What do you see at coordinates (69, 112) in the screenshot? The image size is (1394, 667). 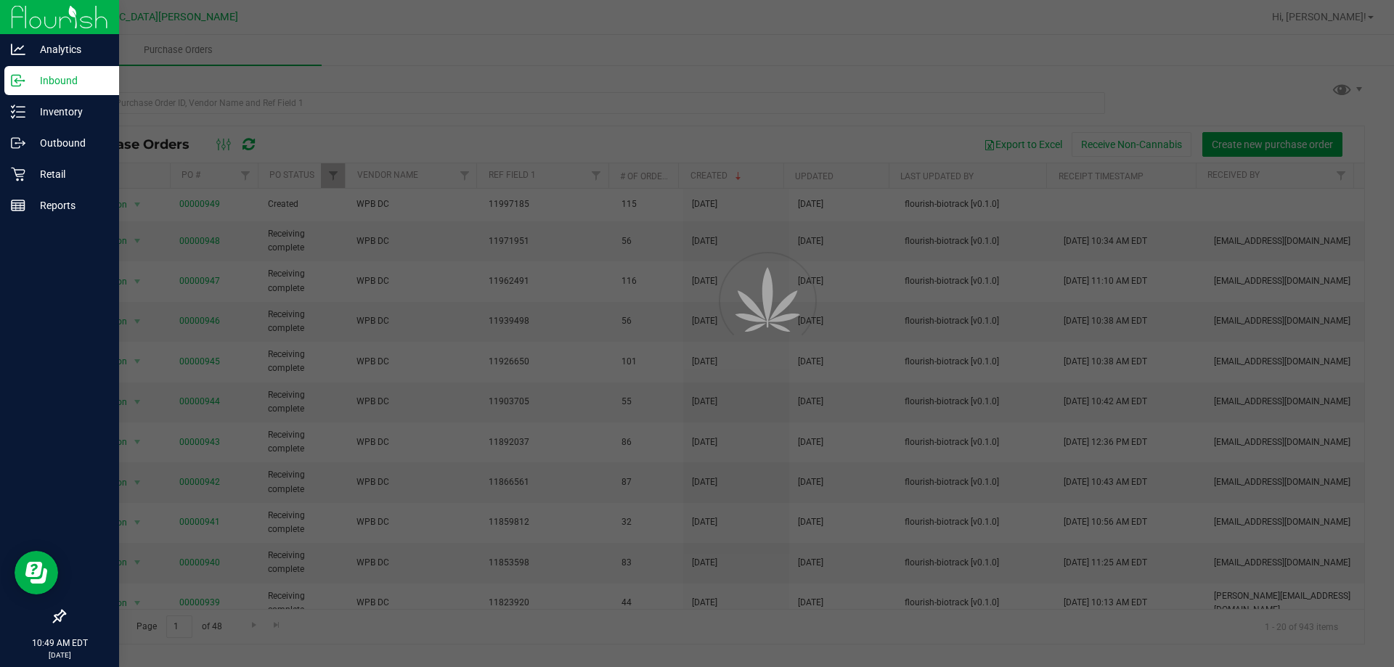 I see `p: Inventory` at bounding box center [69, 112].